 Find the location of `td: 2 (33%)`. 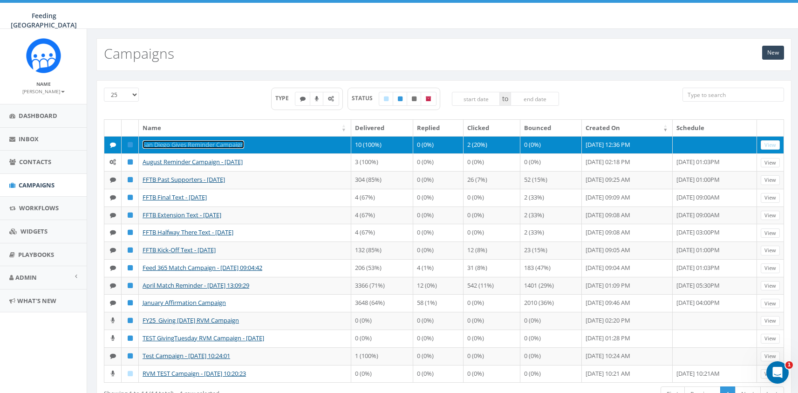

td: 2 (33%) is located at coordinates (551, 232).